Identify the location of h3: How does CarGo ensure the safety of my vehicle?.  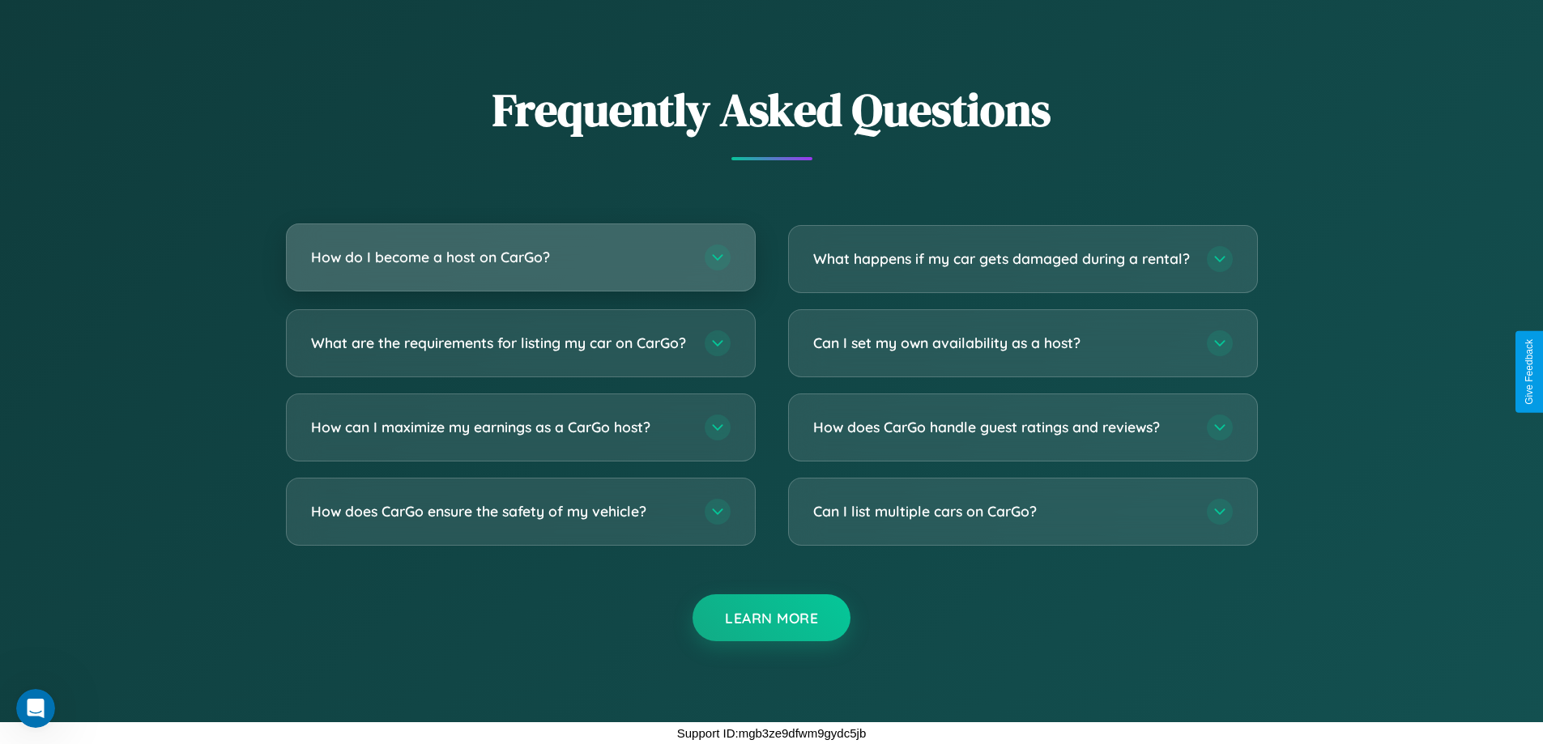
(500, 511).